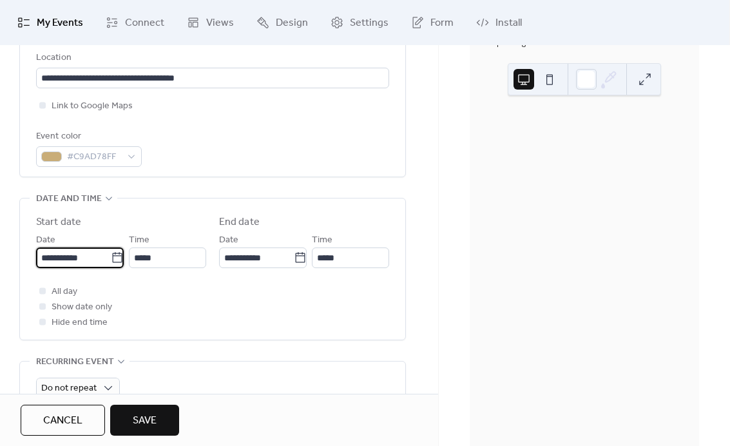  Describe the element at coordinates (63, 421) in the screenshot. I see `span: Cancel` at that location.